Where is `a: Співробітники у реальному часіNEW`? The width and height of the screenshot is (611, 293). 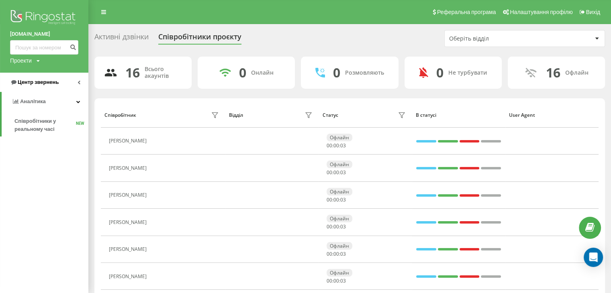 a: Співробітники у реальному часіNEW is located at coordinates (51, 125).